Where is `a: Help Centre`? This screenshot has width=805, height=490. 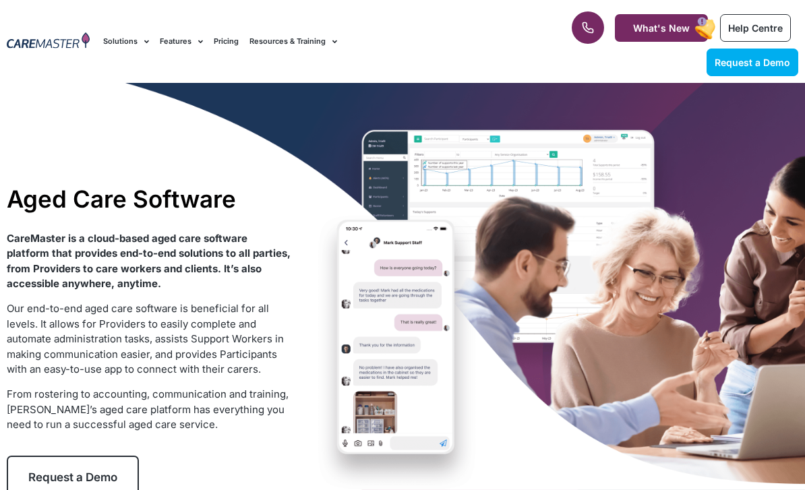
a: Help Centre is located at coordinates (755, 28).